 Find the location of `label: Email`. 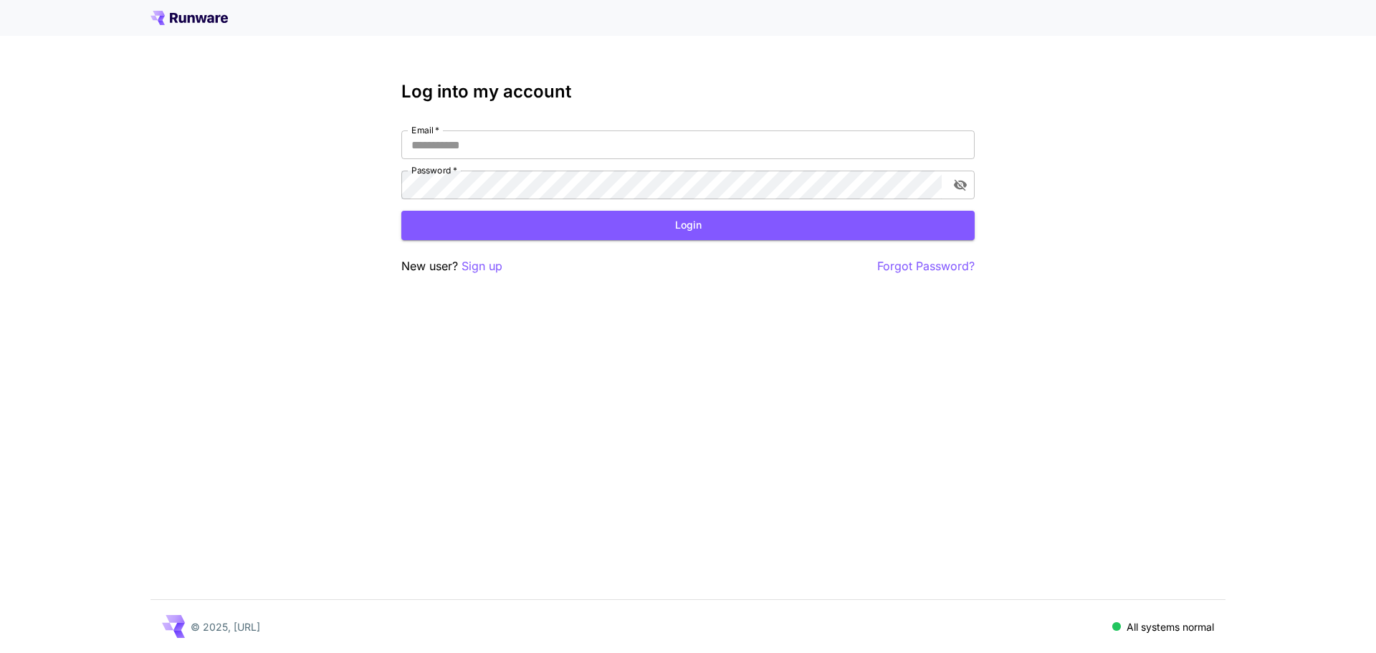

label: Email is located at coordinates (425, 130).